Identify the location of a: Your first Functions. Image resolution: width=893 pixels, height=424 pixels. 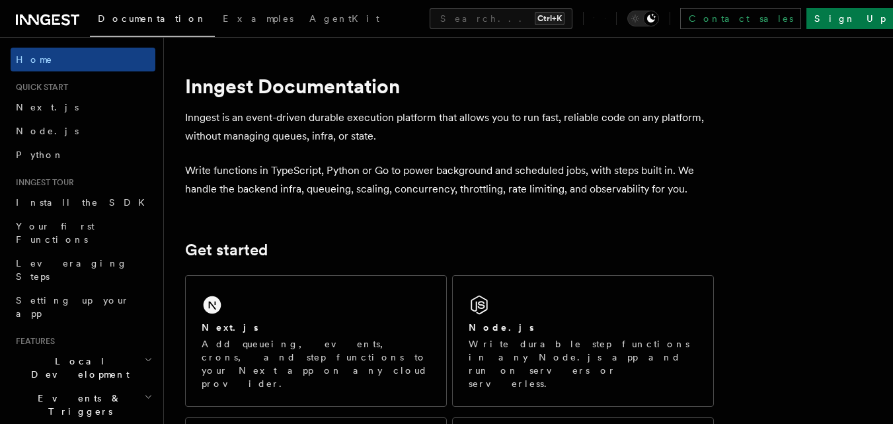
(83, 233).